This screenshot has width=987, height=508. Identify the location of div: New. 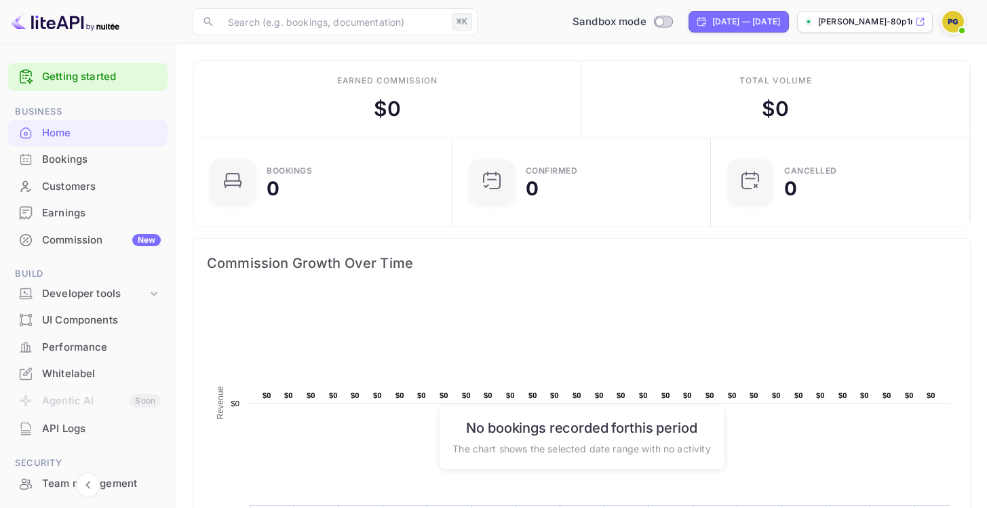
(146, 240).